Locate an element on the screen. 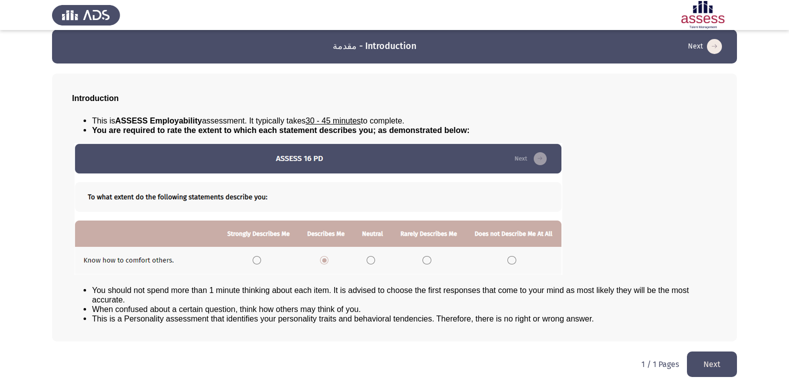  span: Introduction is located at coordinates (95, 98).